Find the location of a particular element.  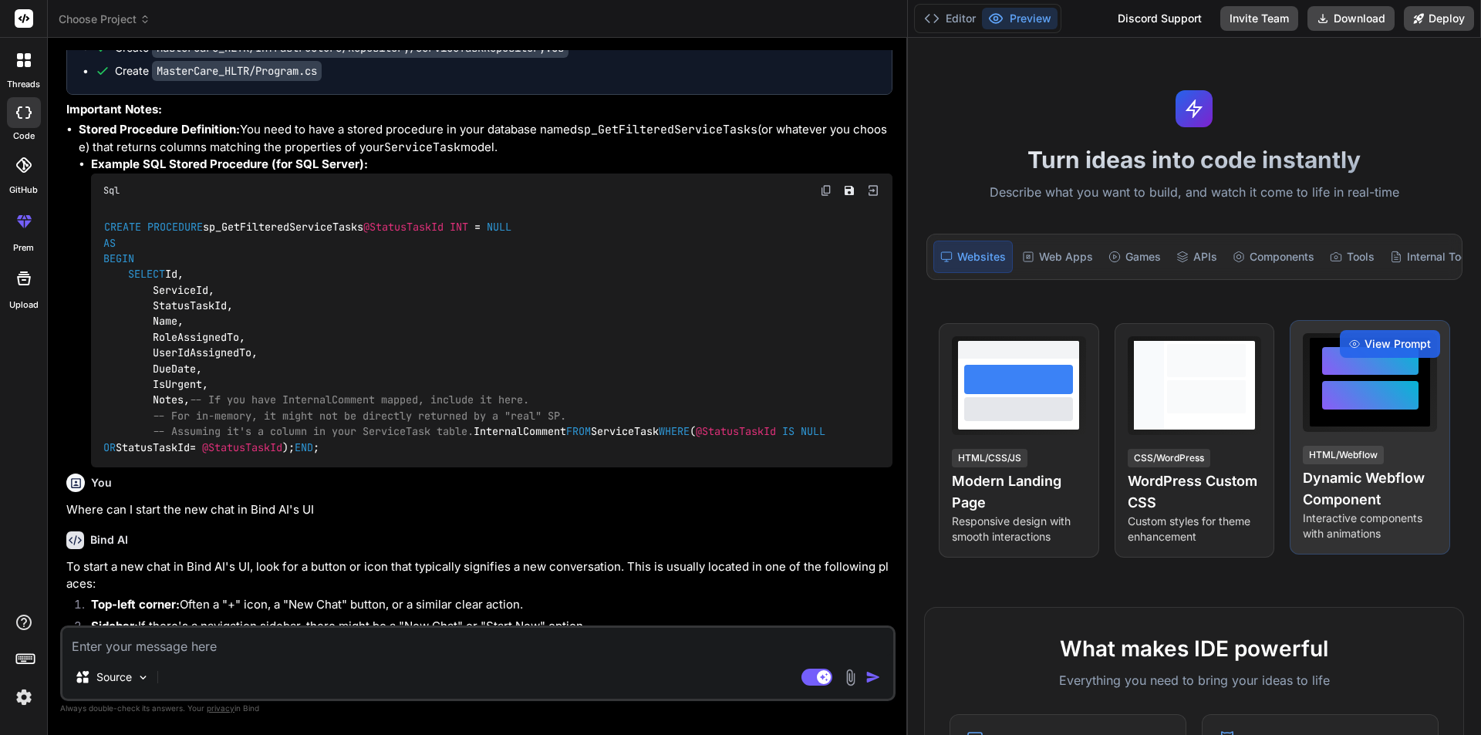

p: Source is located at coordinates (114, 677).